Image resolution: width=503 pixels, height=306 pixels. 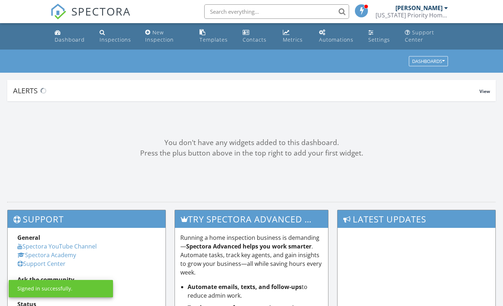 What do you see at coordinates (115, 39) in the screenshot?
I see `div: Inspections` at bounding box center [115, 39].